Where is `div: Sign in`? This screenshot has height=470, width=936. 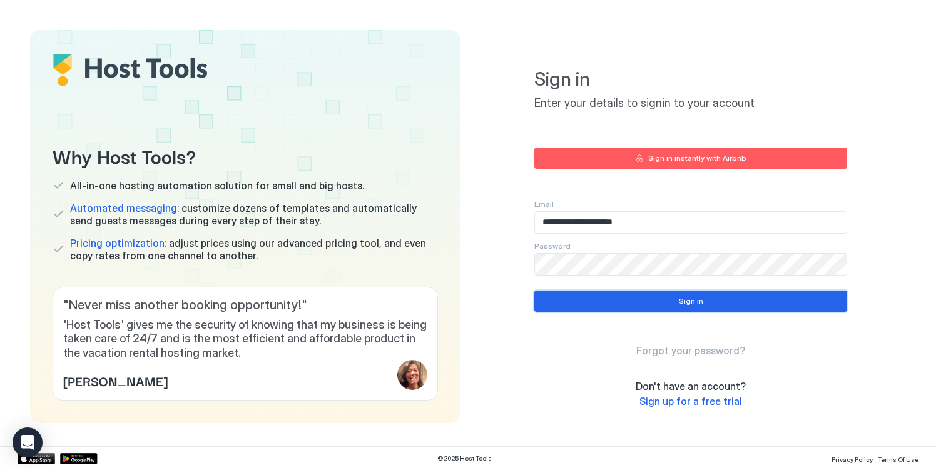 div: Sign in is located at coordinates (690, 301).